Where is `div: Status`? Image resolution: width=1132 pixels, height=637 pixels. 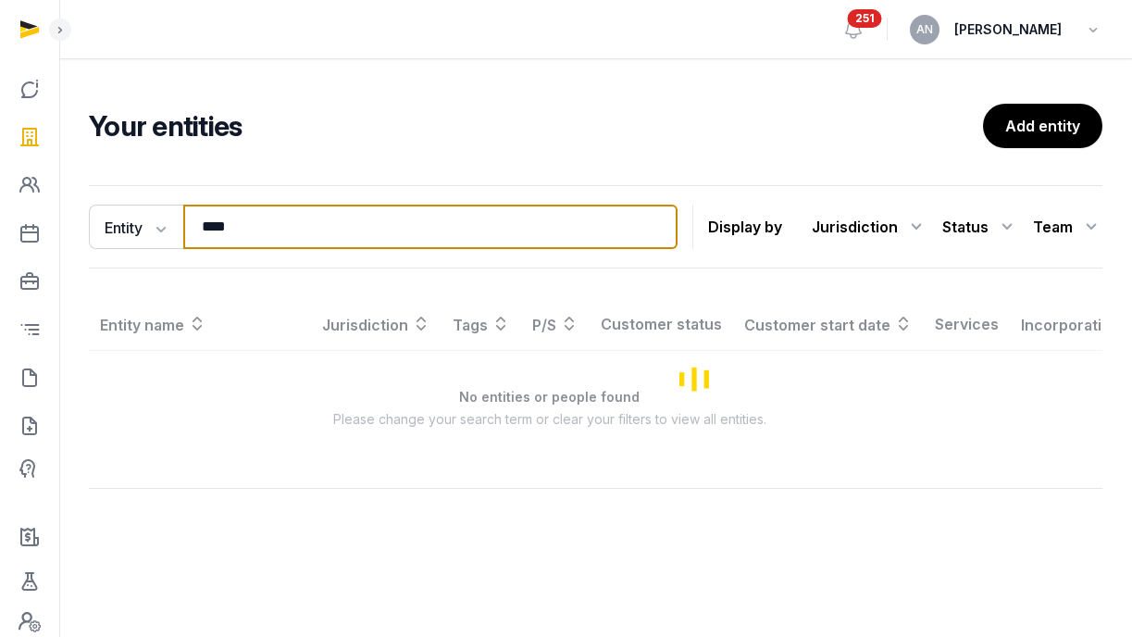
div: Status is located at coordinates (980, 227).